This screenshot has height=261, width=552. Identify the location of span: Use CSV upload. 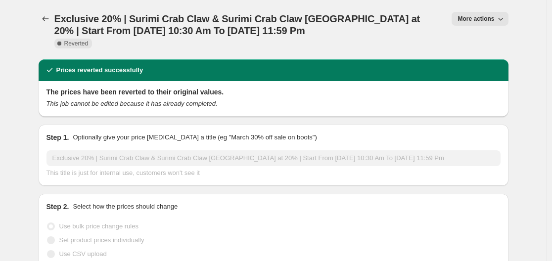
(83, 254).